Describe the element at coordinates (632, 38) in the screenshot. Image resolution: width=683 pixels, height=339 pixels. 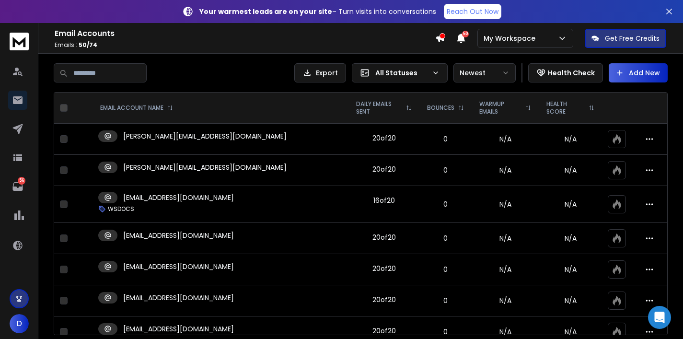
I see `p: Get Free Credits` at that location.